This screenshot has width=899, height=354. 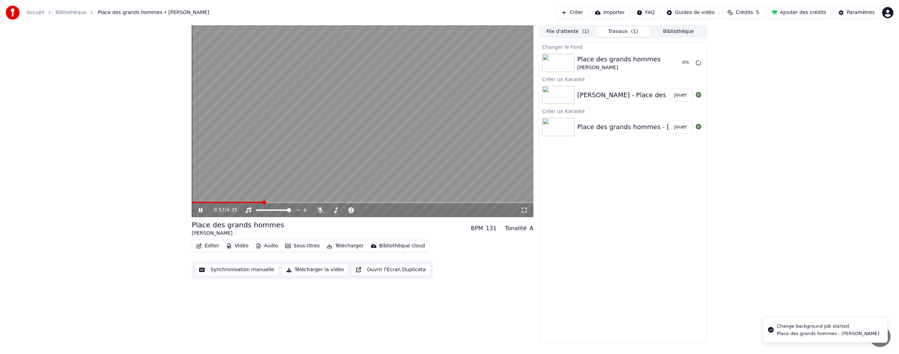 What do you see at coordinates (691, 13) in the screenshot?
I see `button: Guides de vidéo` at bounding box center [691, 13].